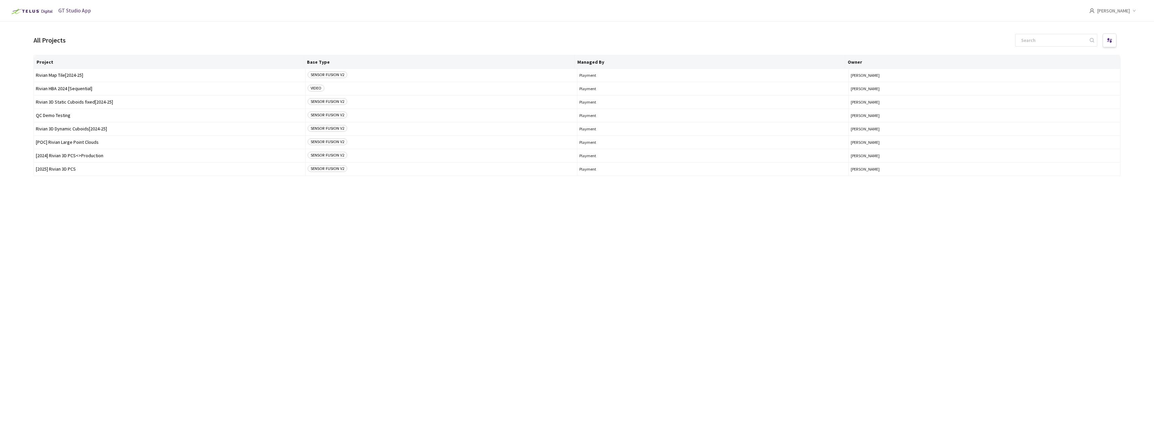 The height and width of the screenshot is (426, 1154). Describe the element at coordinates (169, 62) in the screenshot. I see `th: Project` at that location.